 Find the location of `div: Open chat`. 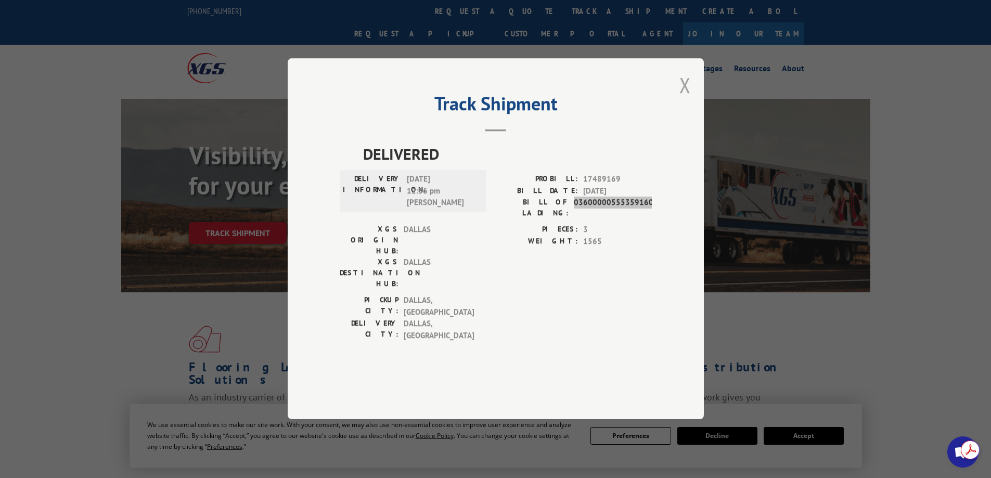

div: Open chat is located at coordinates (963, 452).